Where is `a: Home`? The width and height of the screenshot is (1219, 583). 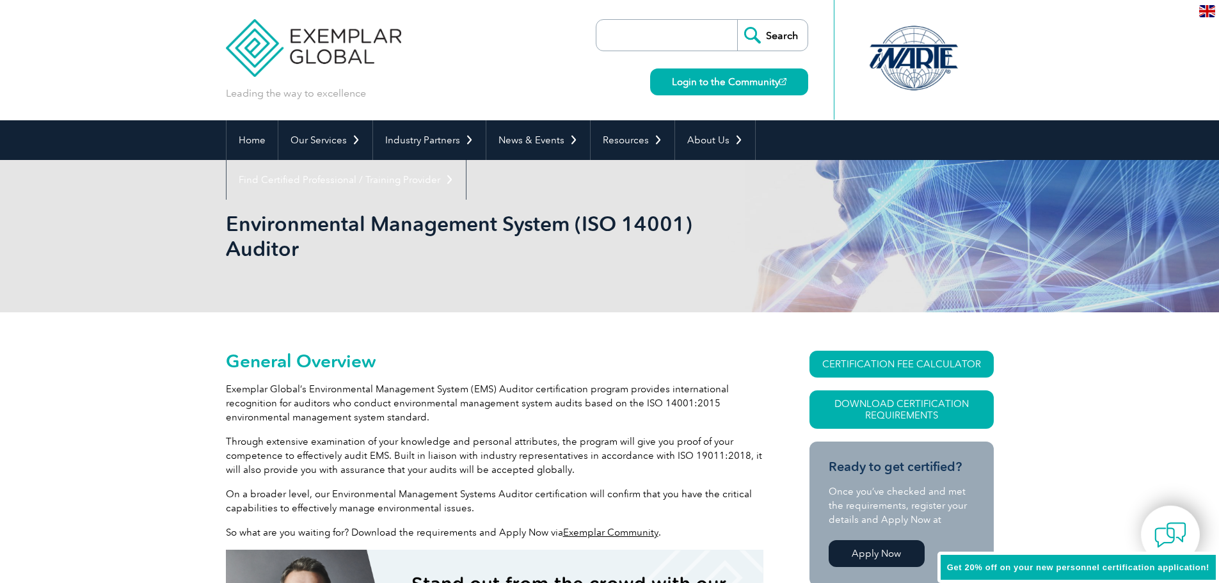 a: Home is located at coordinates (252, 140).